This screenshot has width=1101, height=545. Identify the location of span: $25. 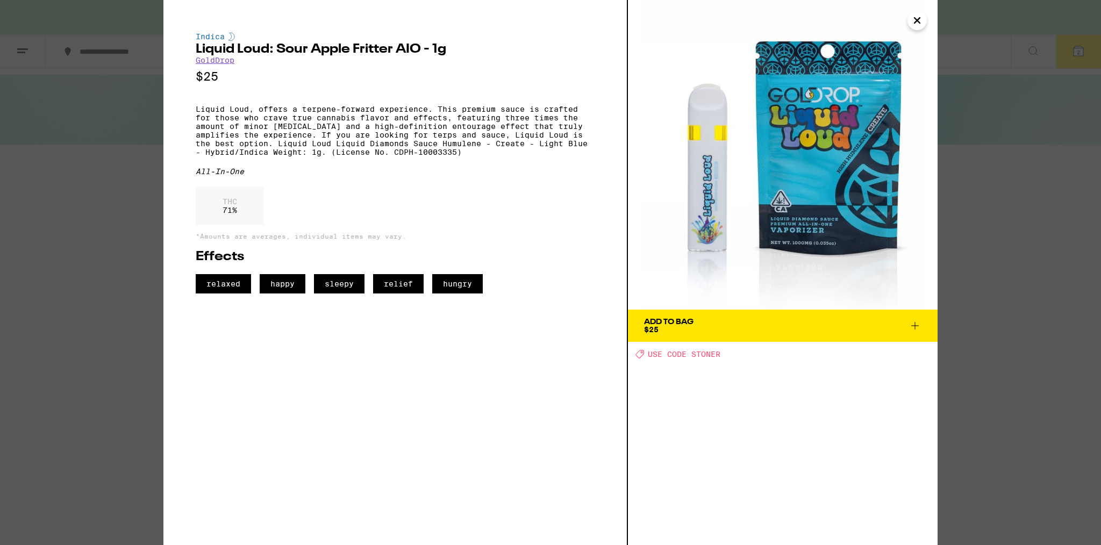
(651, 330).